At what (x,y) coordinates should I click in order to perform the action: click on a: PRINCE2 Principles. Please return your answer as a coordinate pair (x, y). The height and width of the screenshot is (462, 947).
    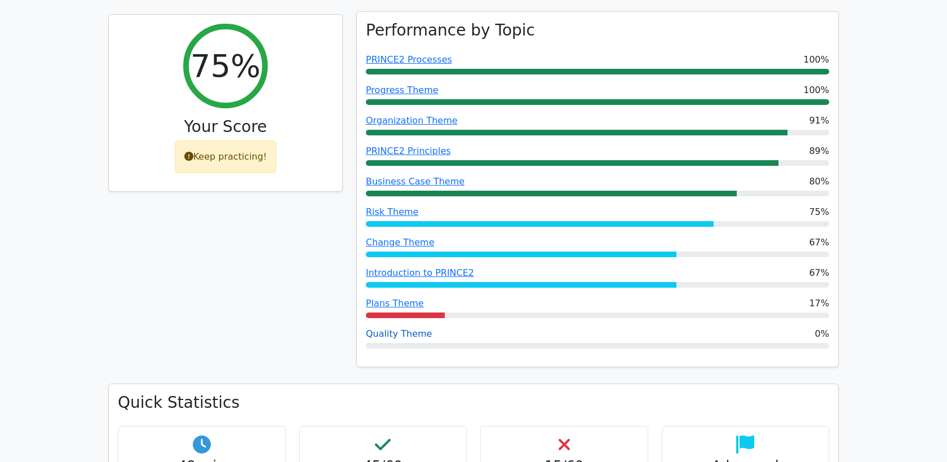
    Looking at the image, I should click on (408, 150).